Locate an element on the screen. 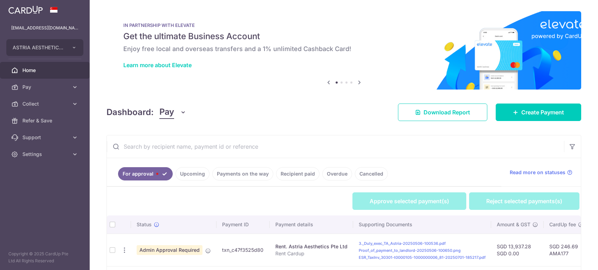 This screenshot has height=270, width=598. a: Upcoming is located at coordinates (192, 174).